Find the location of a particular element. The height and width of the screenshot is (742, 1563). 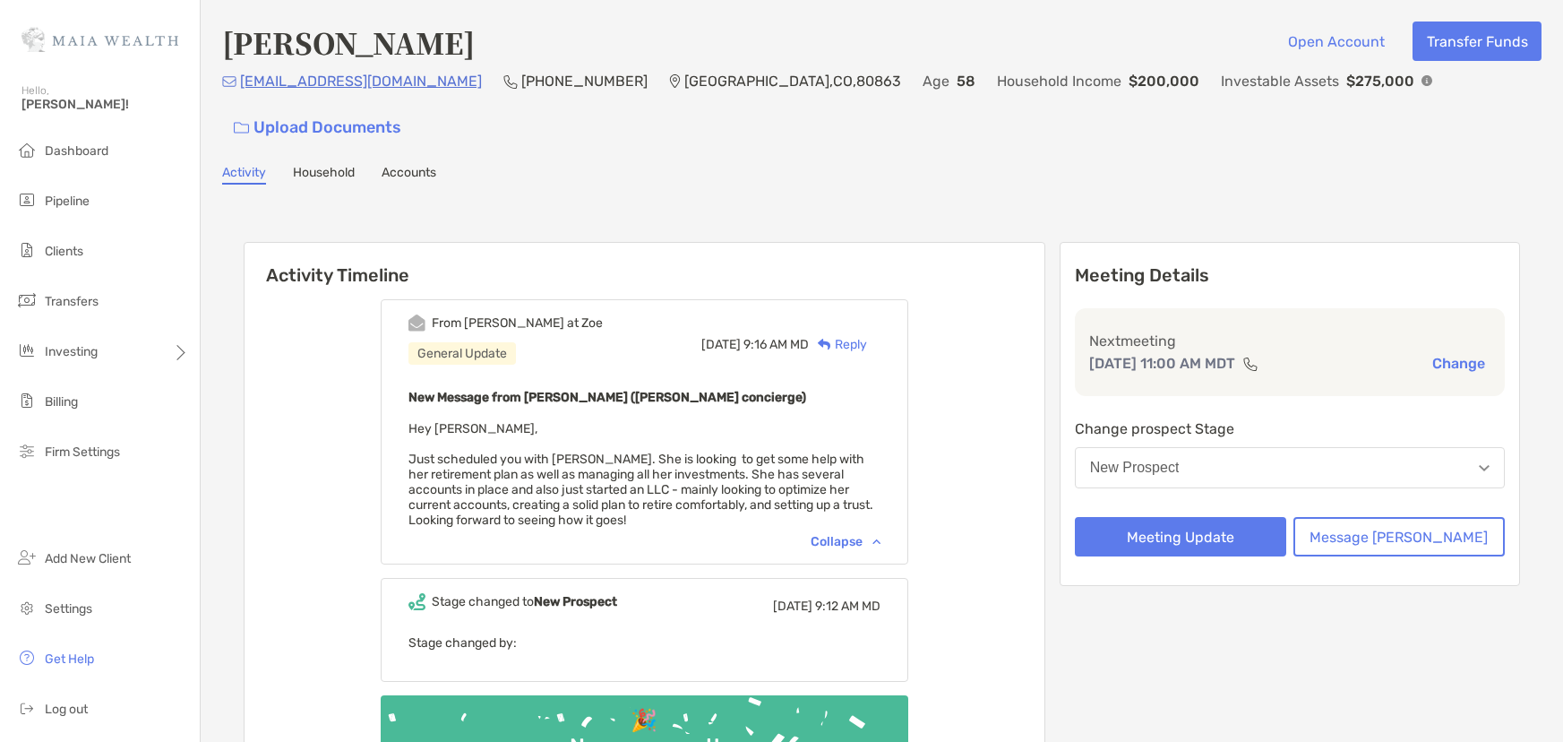

div: Collapse is located at coordinates (846, 541).